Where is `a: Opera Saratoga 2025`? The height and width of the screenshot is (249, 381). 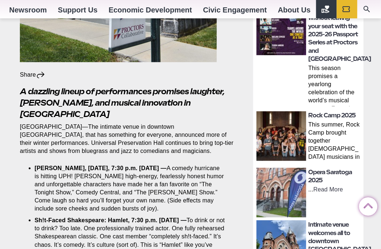
a: Opera Saratoga 2025 is located at coordinates (330, 176).